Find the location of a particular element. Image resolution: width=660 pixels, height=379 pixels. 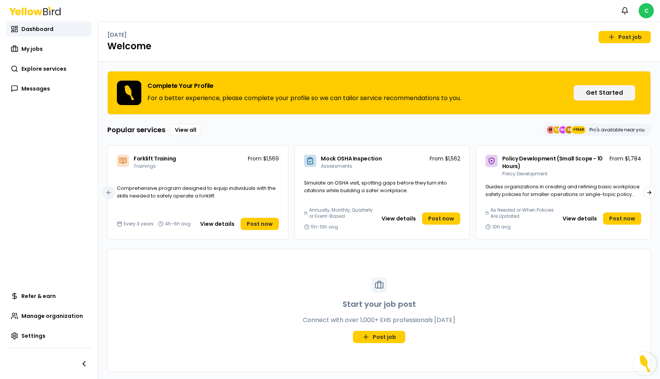

span: My jobs is located at coordinates (32, 49).